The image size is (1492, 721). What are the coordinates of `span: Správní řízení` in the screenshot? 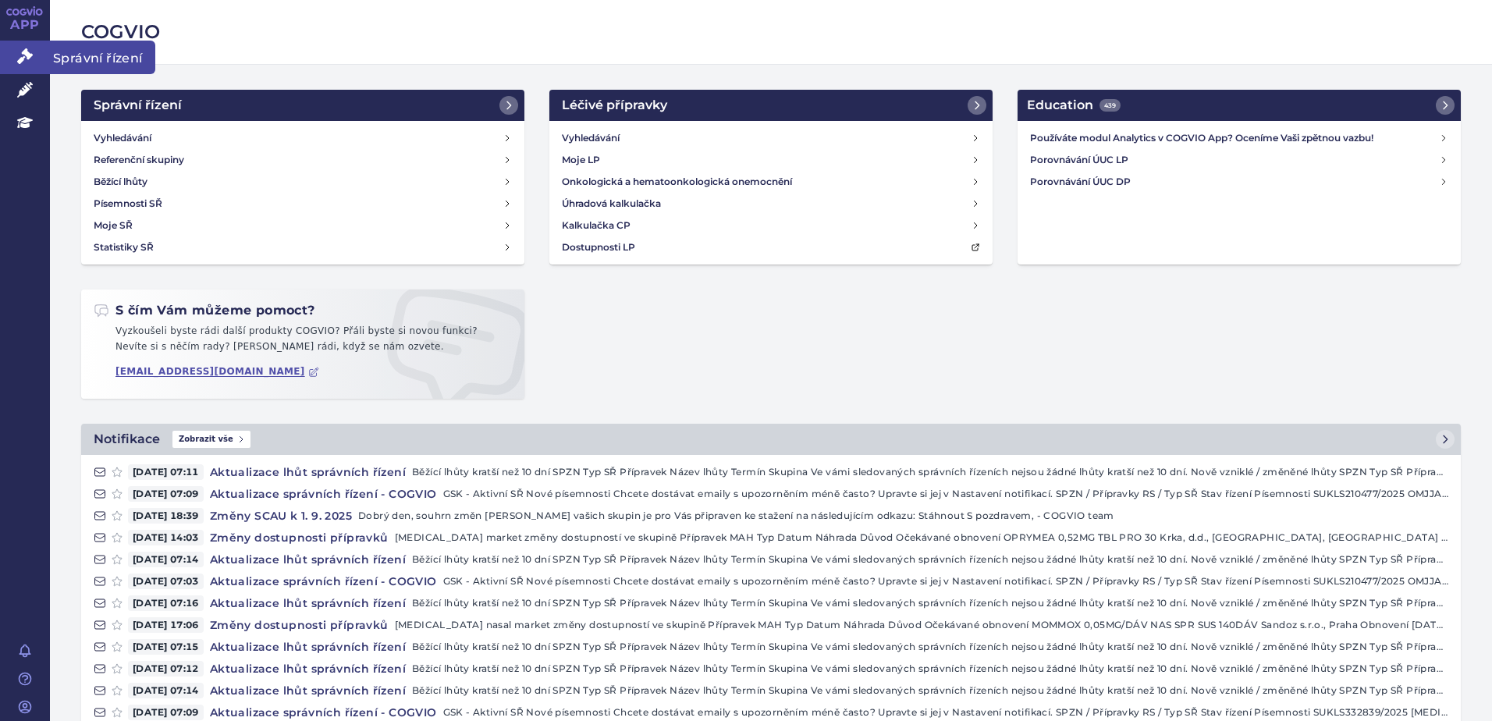 It's located at (102, 57).